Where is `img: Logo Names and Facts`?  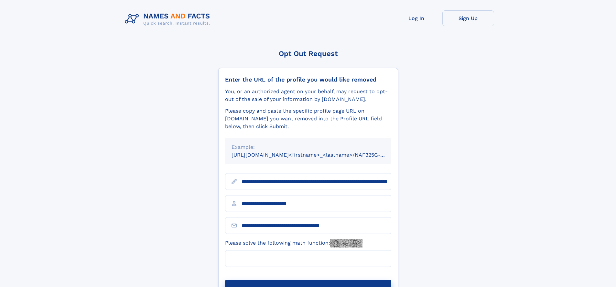 img: Logo Names and Facts is located at coordinates (169, 19).